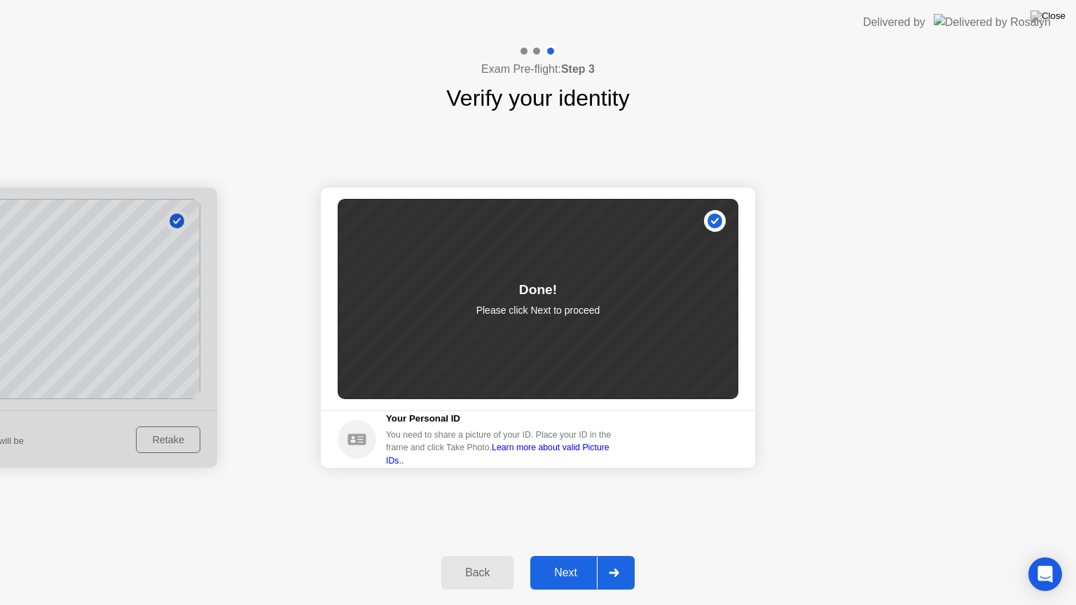 The width and height of the screenshot is (1076, 605). I want to click on button: Next, so click(582, 573).